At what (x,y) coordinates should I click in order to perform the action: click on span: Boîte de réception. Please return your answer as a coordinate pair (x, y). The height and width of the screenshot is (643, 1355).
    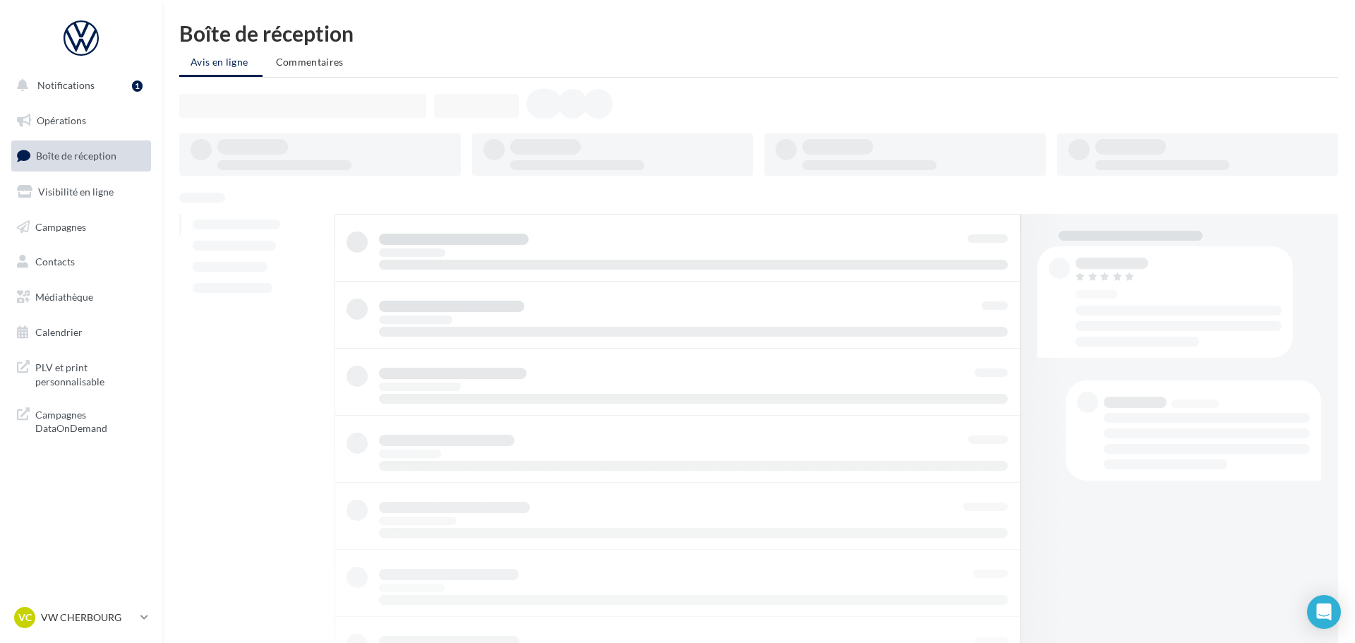
    Looking at the image, I should click on (76, 155).